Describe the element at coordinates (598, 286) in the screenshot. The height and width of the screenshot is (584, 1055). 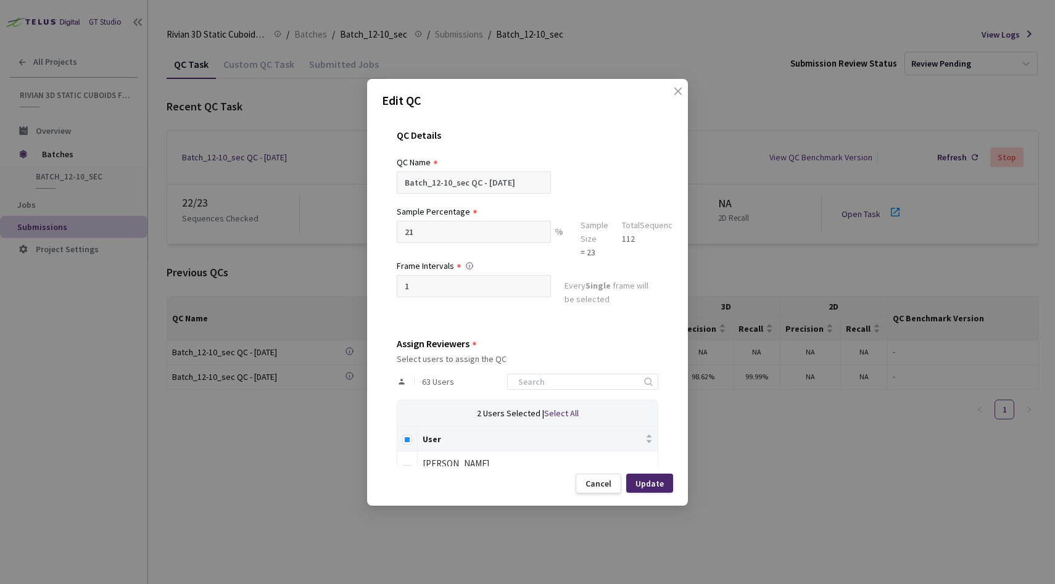
I see `strong: Single` at that location.